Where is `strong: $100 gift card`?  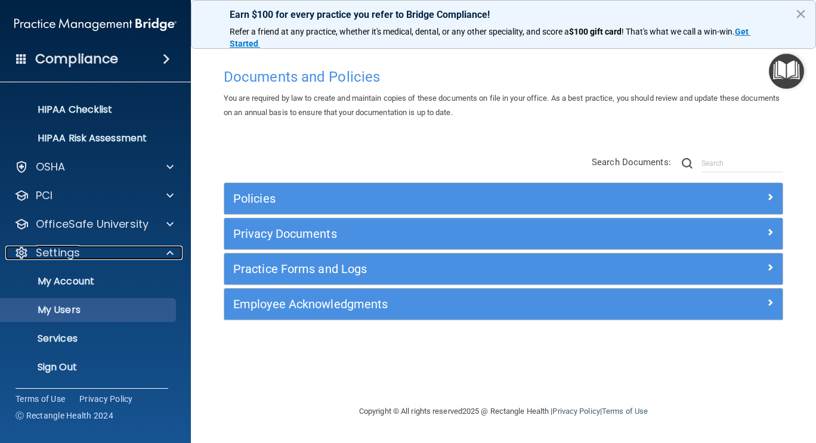
strong: $100 gift card is located at coordinates (595, 32).